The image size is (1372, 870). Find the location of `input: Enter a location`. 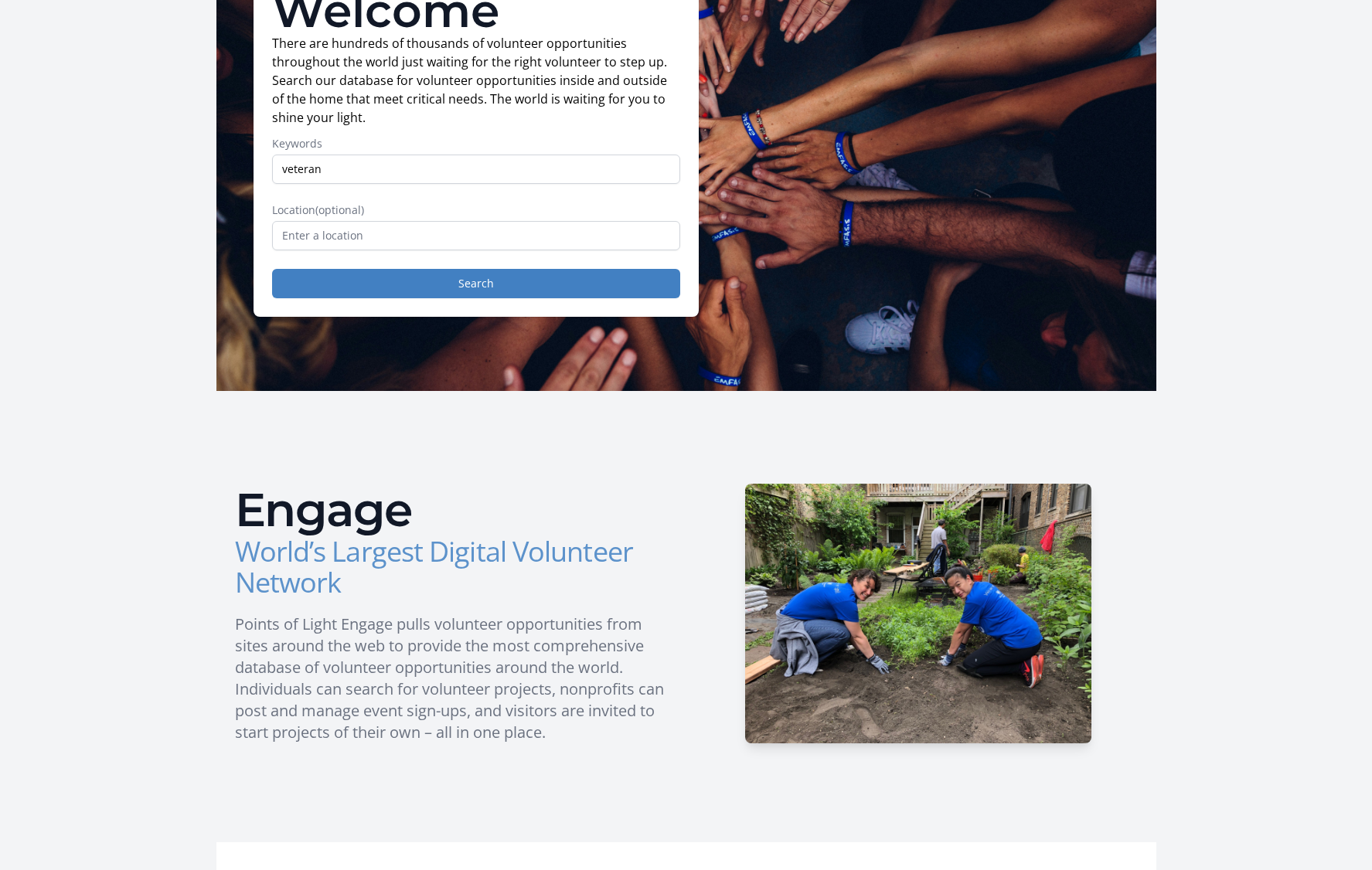

input: Enter a location is located at coordinates (476, 236).